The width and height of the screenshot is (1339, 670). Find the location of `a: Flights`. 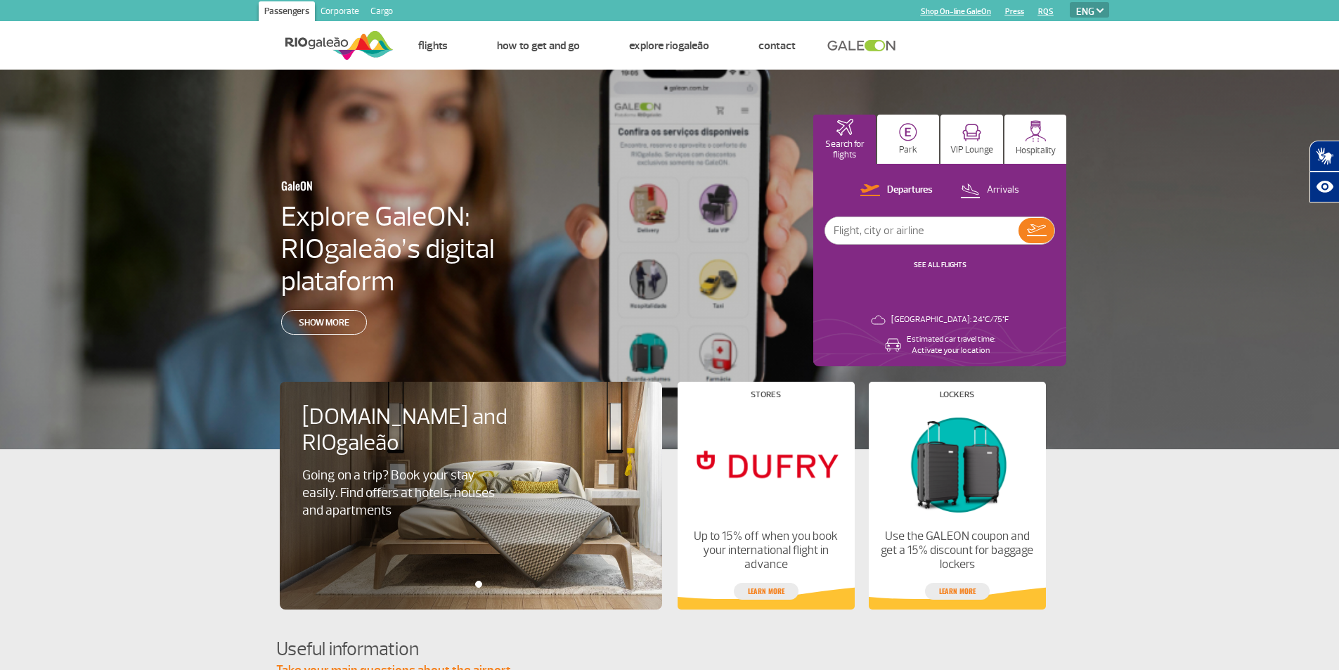

a: Flights is located at coordinates (433, 46).